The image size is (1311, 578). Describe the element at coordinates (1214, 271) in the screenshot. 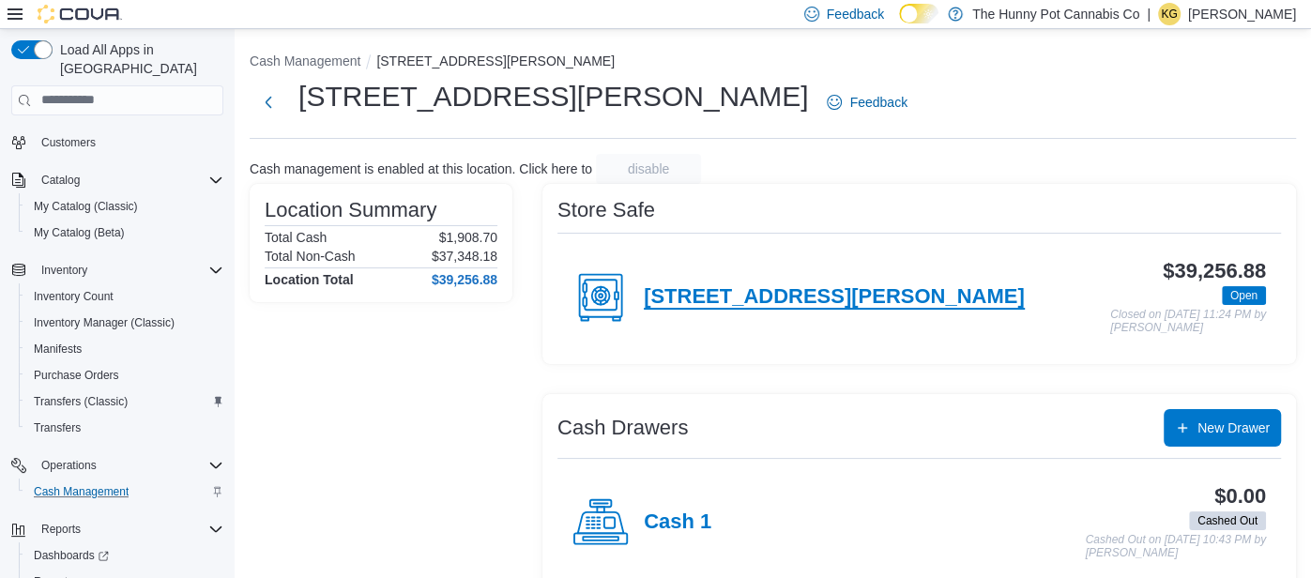

I see `h3: $39,256.88` at that location.